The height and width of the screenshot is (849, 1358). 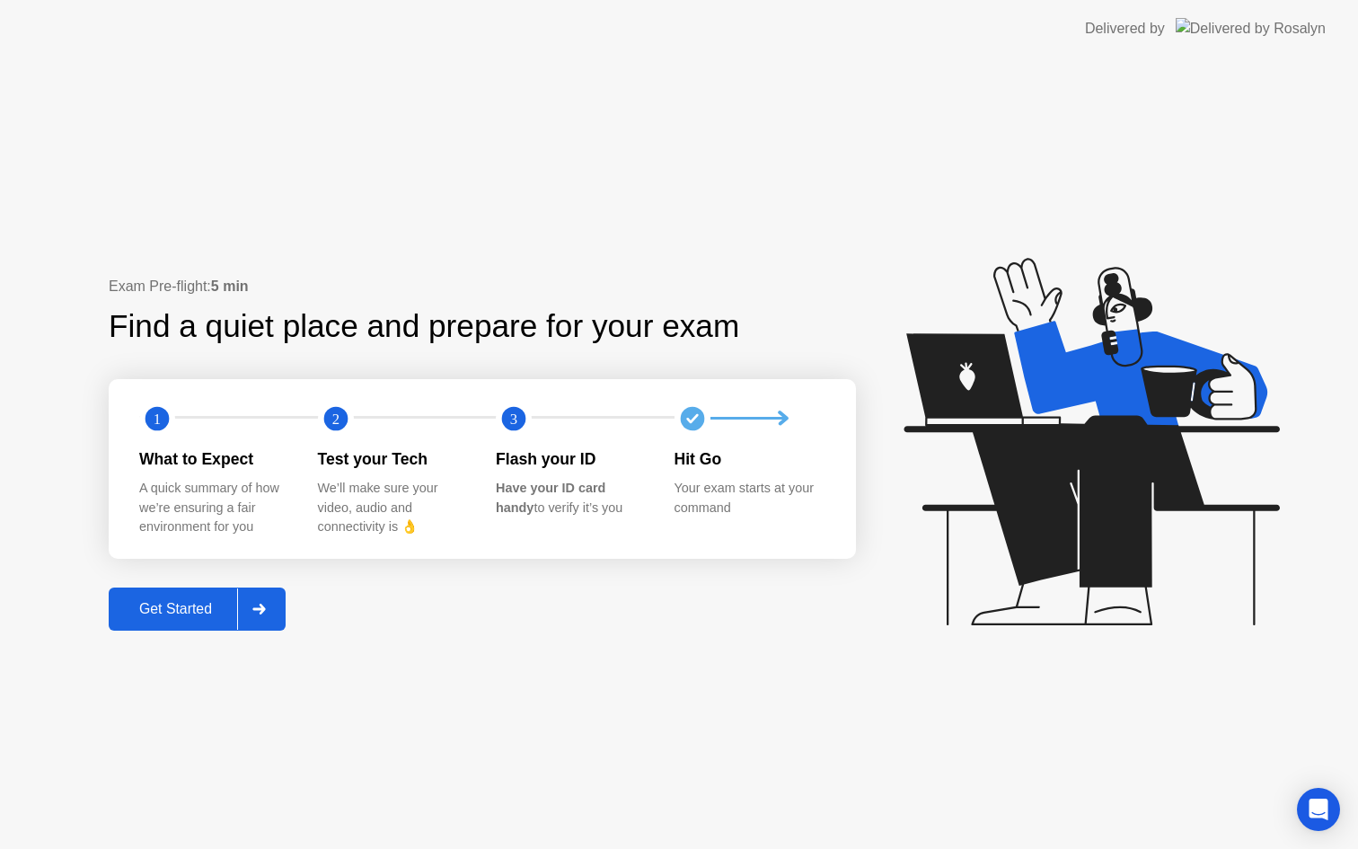 I want to click on div: Find a quiet place and prepare for your exam, so click(x=425, y=326).